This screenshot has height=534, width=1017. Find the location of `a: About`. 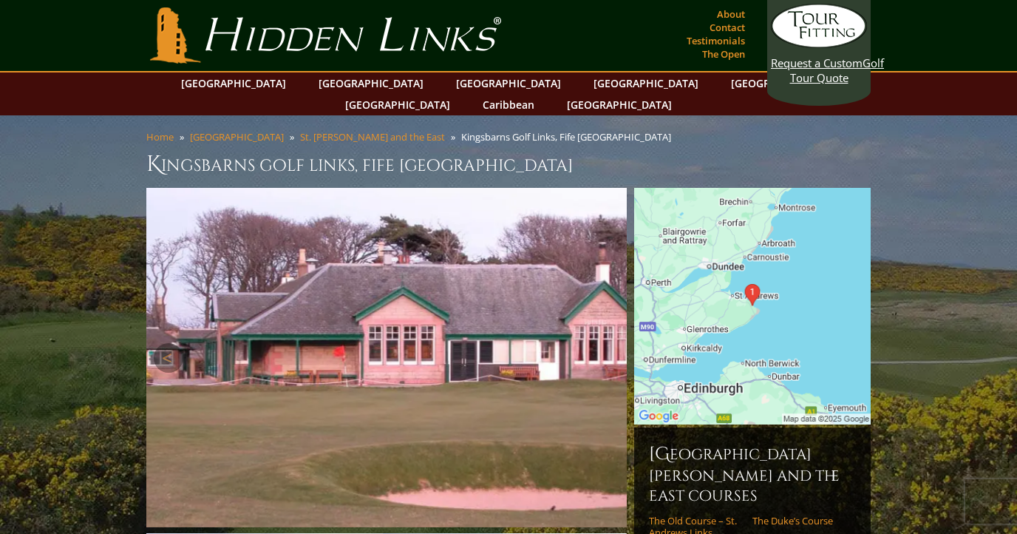

a: About is located at coordinates (731, 14).